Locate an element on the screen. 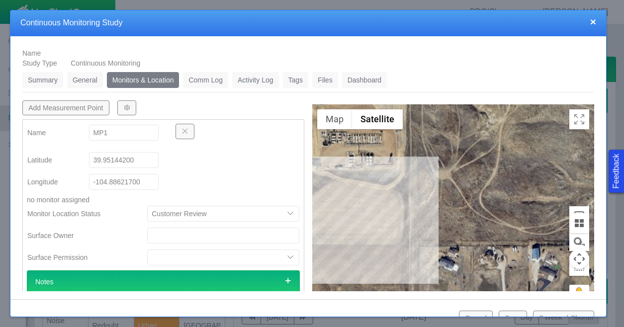 The height and width of the screenshot is (327, 624). button: Save is located at coordinates (512, 318).